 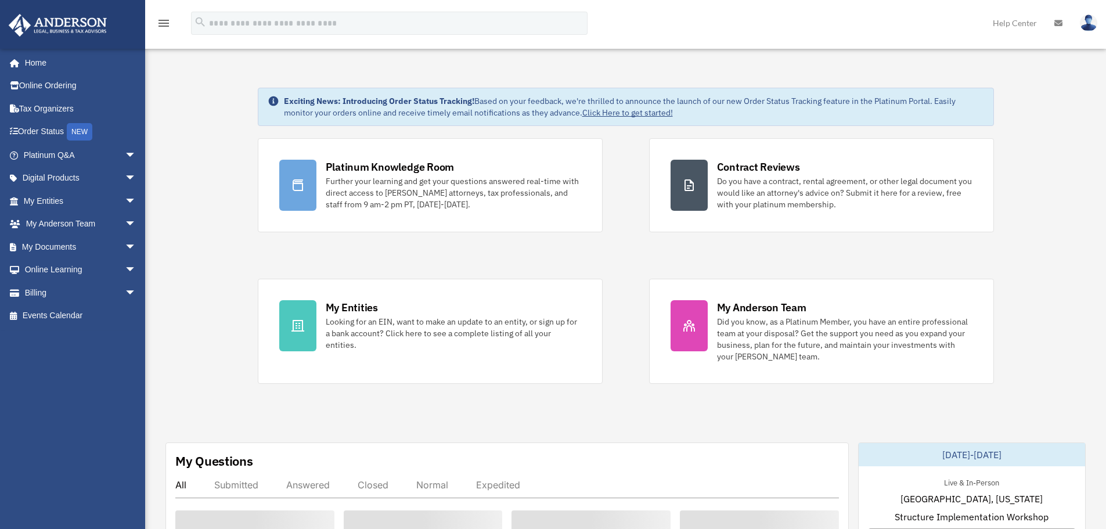 I want to click on div: My Entities, so click(x=352, y=307).